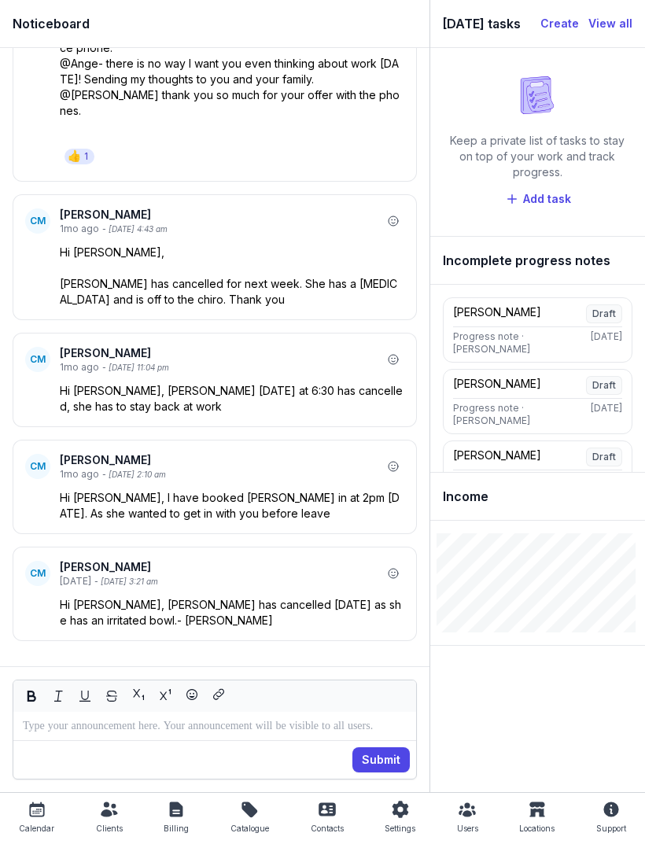 This screenshot has width=645, height=844. I want to click on div: Contacts, so click(327, 829).